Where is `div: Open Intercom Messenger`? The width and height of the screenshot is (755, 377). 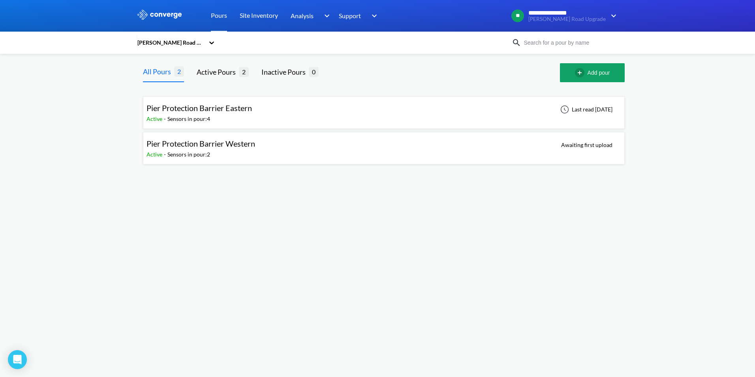
div: Open Intercom Messenger is located at coordinates (17, 359).